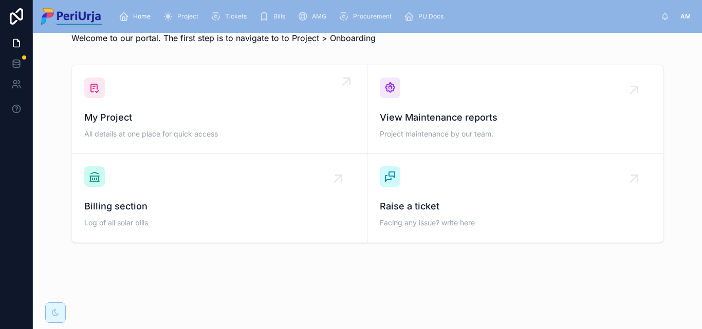  Describe the element at coordinates (188, 16) in the screenshot. I see `span: Project` at that location.